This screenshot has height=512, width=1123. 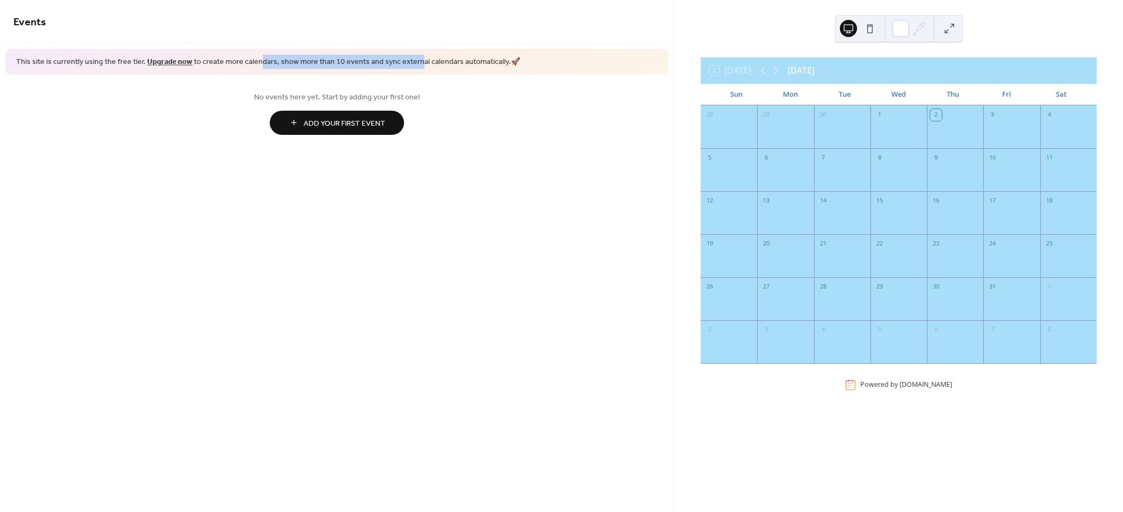 What do you see at coordinates (1061, 95) in the screenshot?
I see `div: Sat` at bounding box center [1061, 95].